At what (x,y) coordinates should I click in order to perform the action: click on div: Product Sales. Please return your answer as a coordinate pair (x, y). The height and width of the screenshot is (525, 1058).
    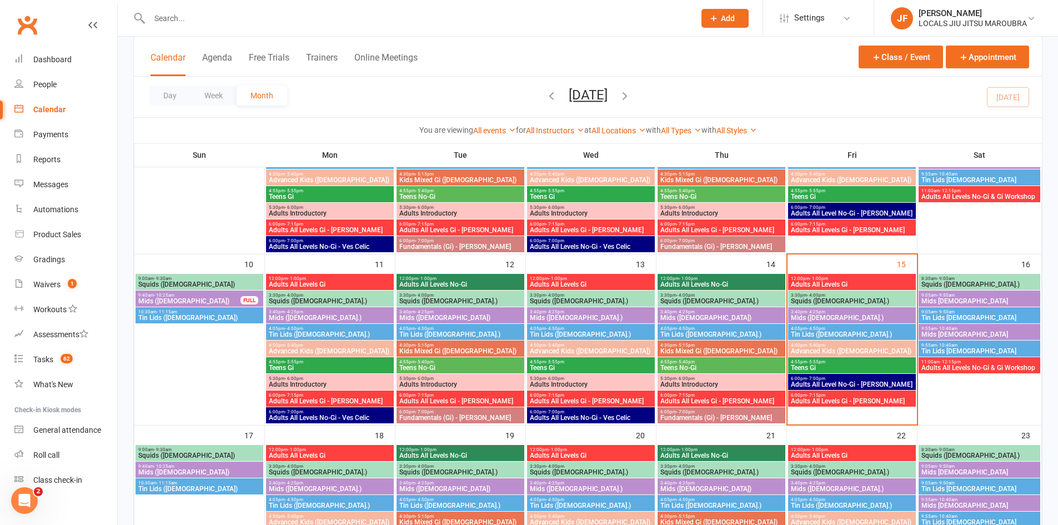
    Looking at the image, I should click on (57, 234).